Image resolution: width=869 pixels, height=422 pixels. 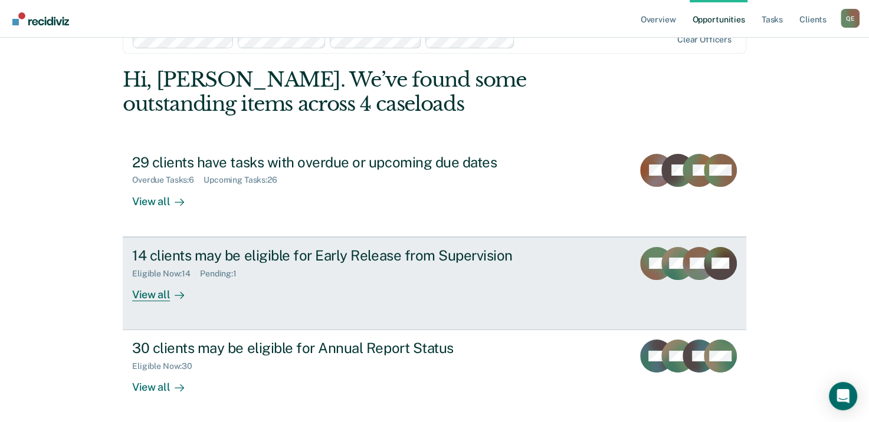 I want to click on div: Open Intercom Messenger, so click(x=843, y=396).